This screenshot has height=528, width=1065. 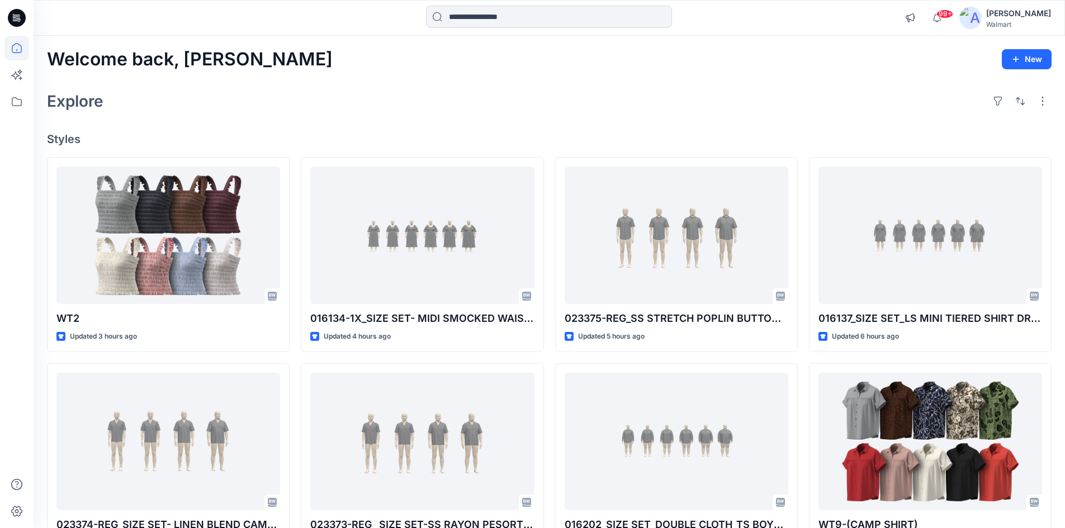 What do you see at coordinates (103, 337) in the screenshot?
I see `p: Updated 3 hours ago` at bounding box center [103, 337].